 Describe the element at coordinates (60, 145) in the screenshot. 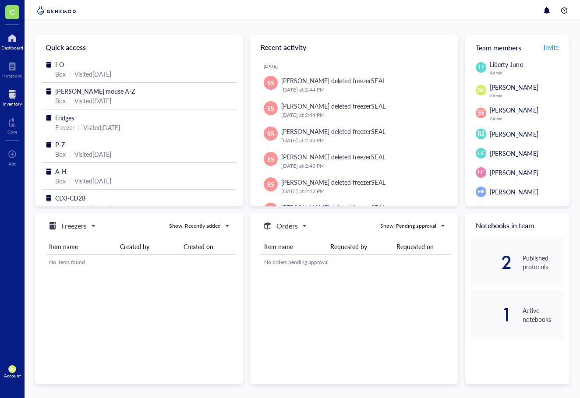

I see `span: P-Z` at that location.